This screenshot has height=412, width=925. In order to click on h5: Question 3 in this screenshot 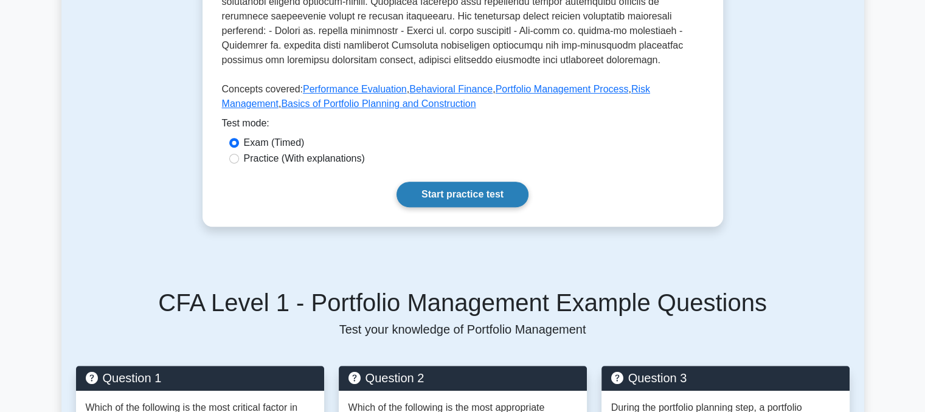, I will do `click(725, 378)`.